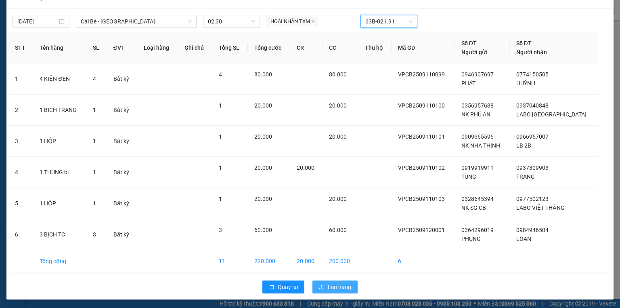 The height and width of the screenshot is (308, 620). I want to click on td: 1 BICH TRANG, so click(59, 110).